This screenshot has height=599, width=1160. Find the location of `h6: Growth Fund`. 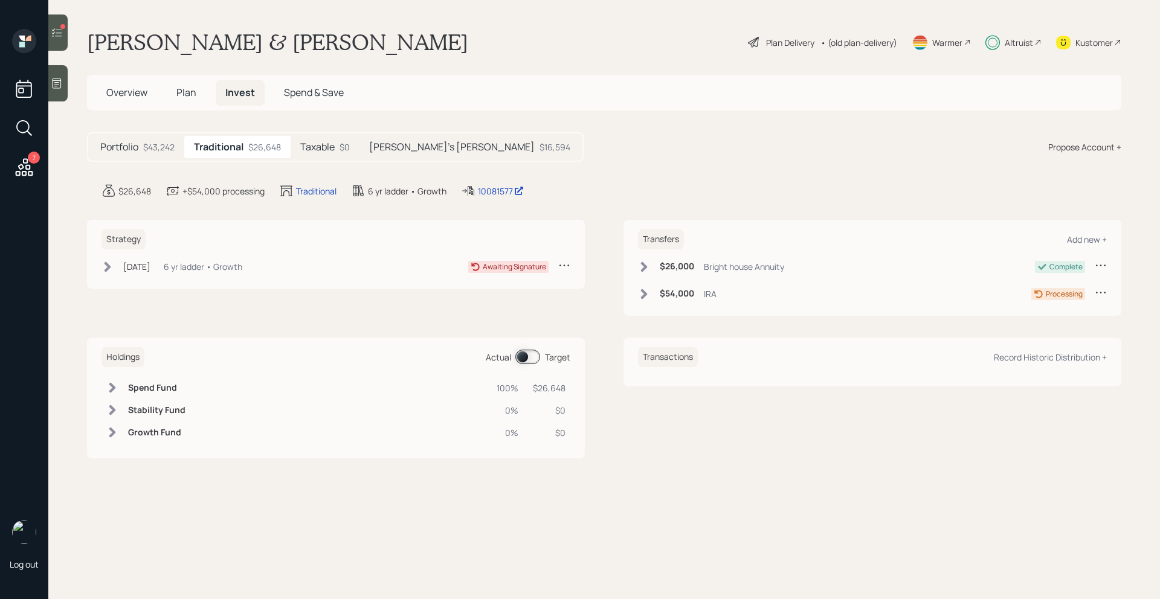

h6: Growth Fund is located at coordinates (157, 433).